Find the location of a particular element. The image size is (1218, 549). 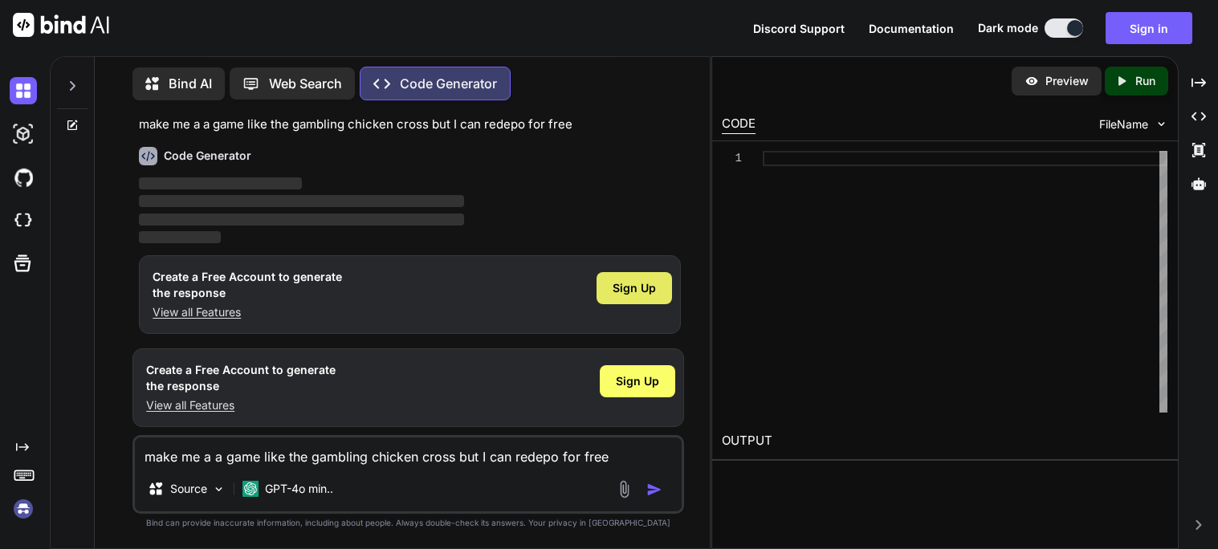

span: Dark mode is located at coordinates (1007, 28).